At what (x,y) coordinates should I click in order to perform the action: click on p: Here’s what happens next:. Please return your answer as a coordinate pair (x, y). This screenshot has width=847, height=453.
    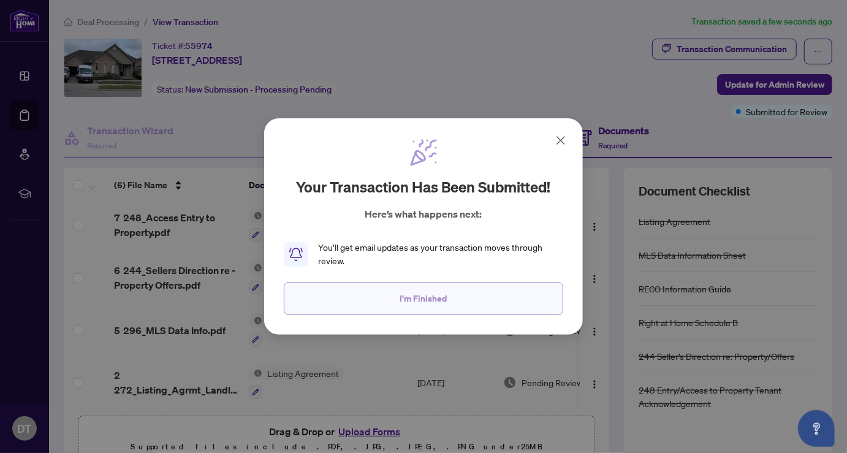
    Looking at the image, I should click on (423, 214).